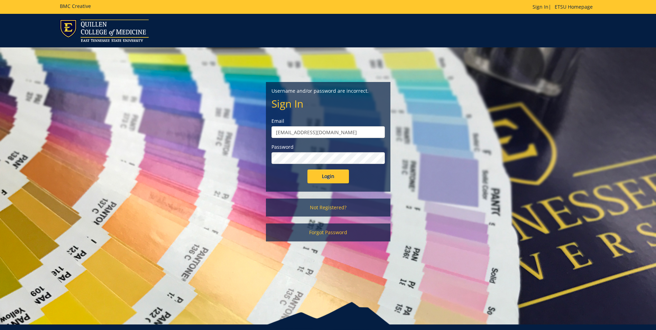 This screenshot has width=656, height=330. I want to click on h5: BMC Creative, so click(75, 6).